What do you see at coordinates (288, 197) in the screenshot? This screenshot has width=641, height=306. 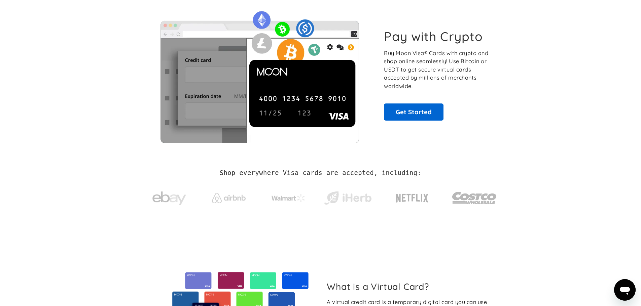 I see `a: Walmart` at bounding box center [288, 197].